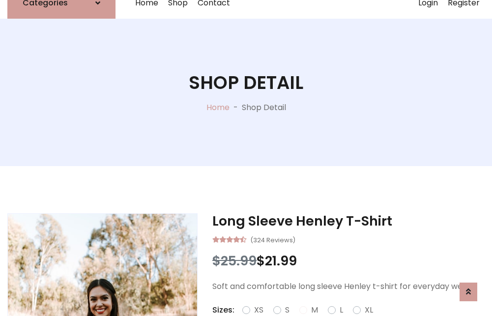 The image size is (492, 316). I want to click on span: 21.99, so click(280, 260).